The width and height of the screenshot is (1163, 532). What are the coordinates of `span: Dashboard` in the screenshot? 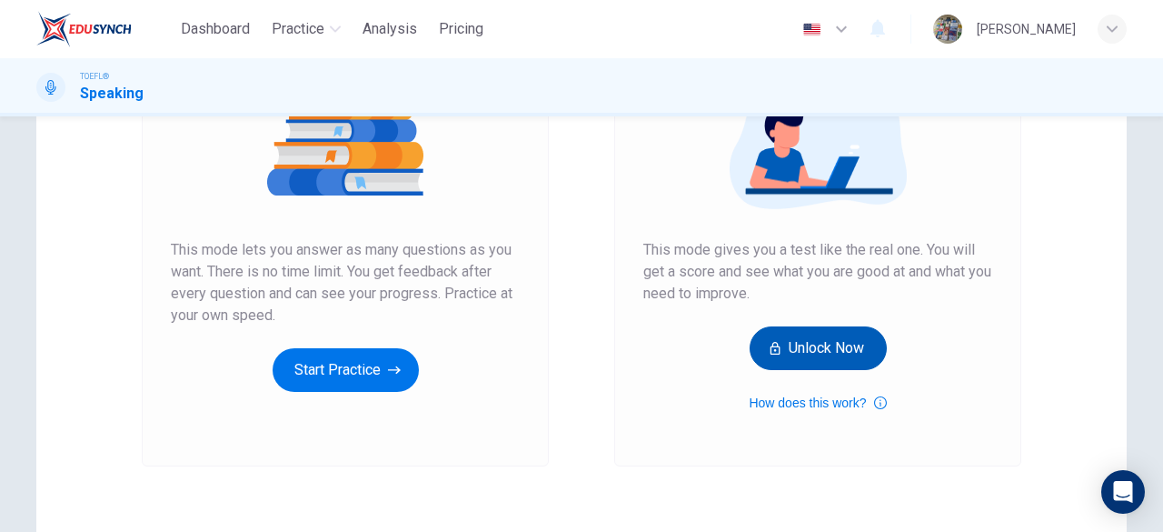 It's located at (215, 29).